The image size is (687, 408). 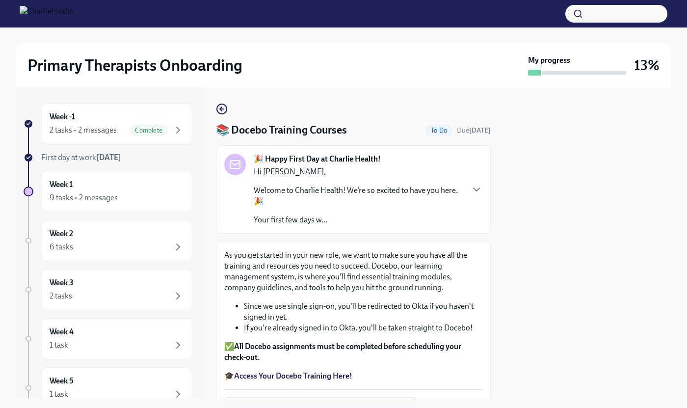 What do you see at coordinates (83, 130) in the screenshot?
I see `div: 2 tasks • 2 messages` at bounding box center [83, 130].